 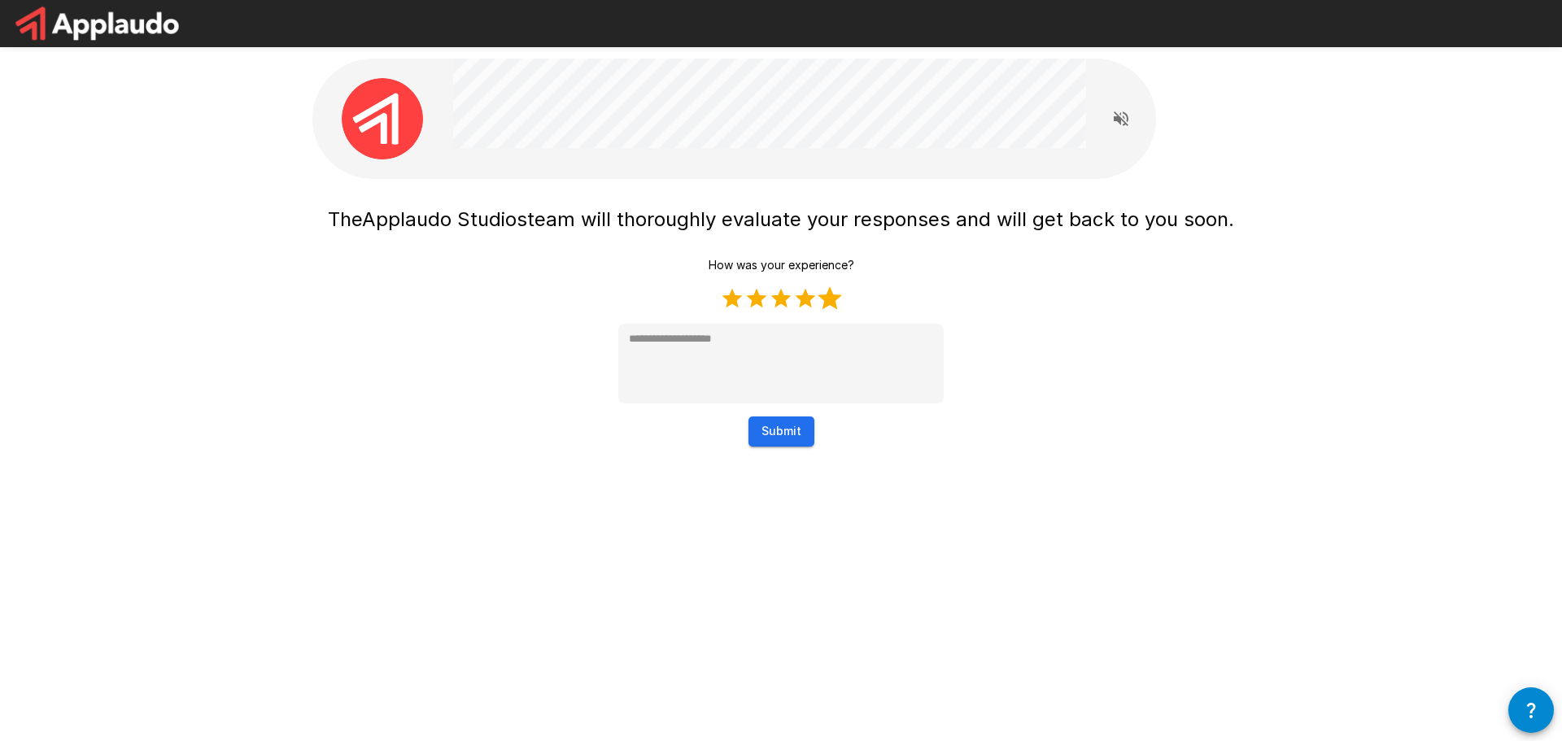 I want to click on button: Read questions aloud, so click(x=1121, y=119).